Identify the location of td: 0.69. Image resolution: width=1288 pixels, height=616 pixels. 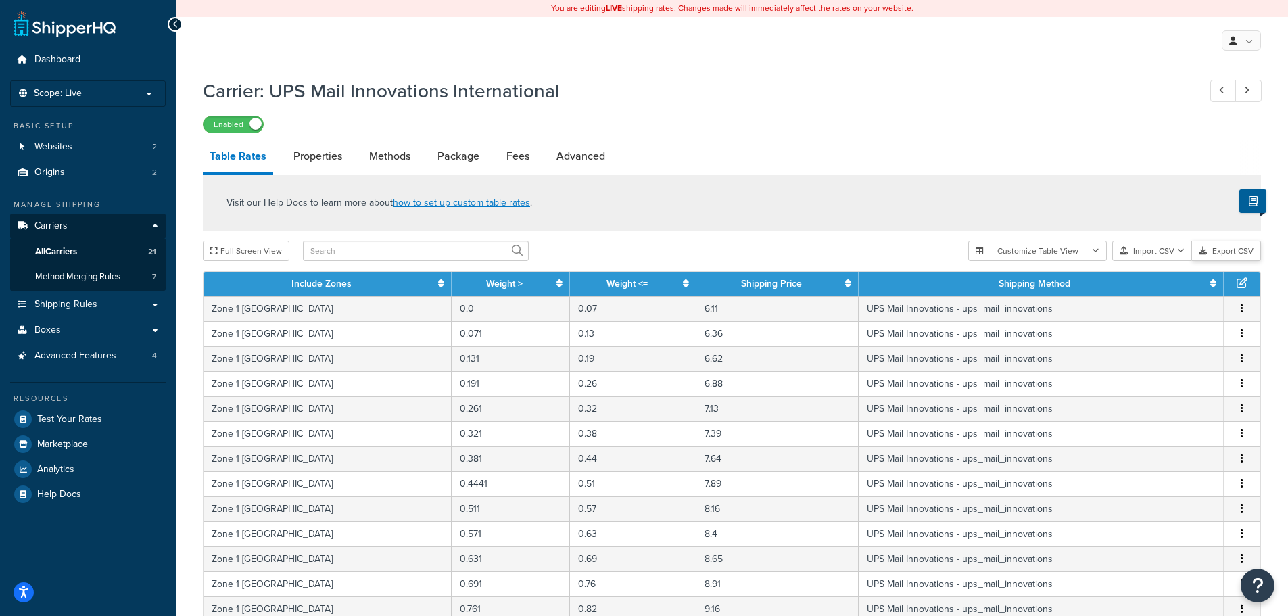
(633, 559).